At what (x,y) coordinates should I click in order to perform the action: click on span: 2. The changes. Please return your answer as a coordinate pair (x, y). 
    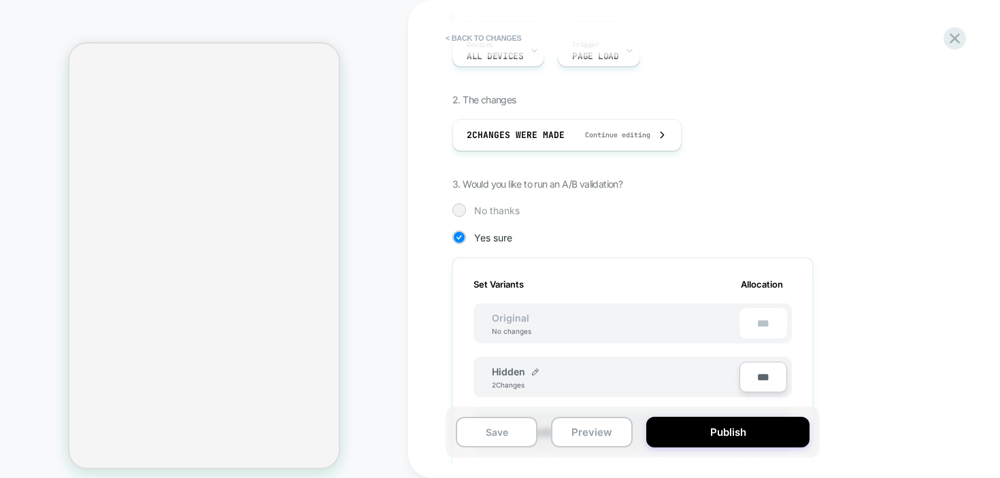
    Looking at the image, I should click on (484, 99).